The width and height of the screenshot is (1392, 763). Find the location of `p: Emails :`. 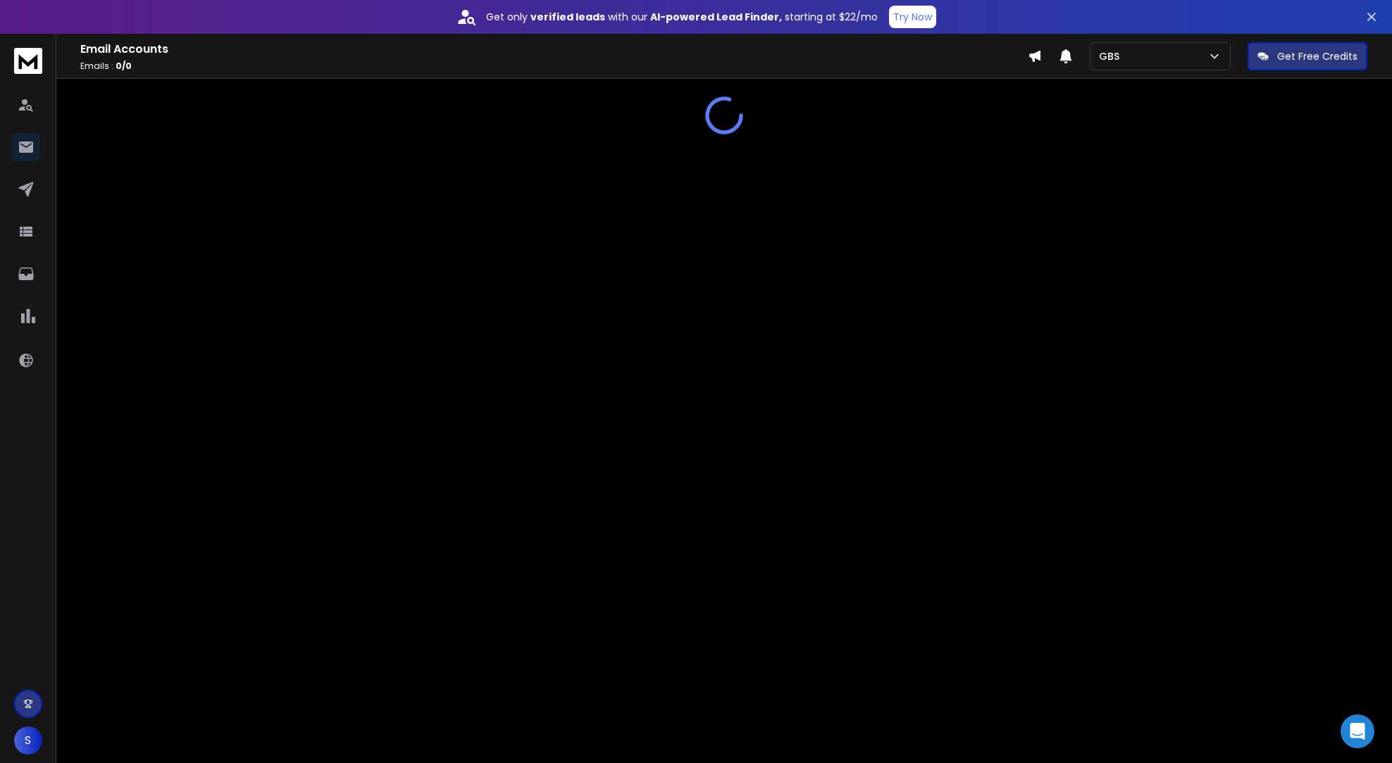

p: Emails : is located at coordinates (554, 66).